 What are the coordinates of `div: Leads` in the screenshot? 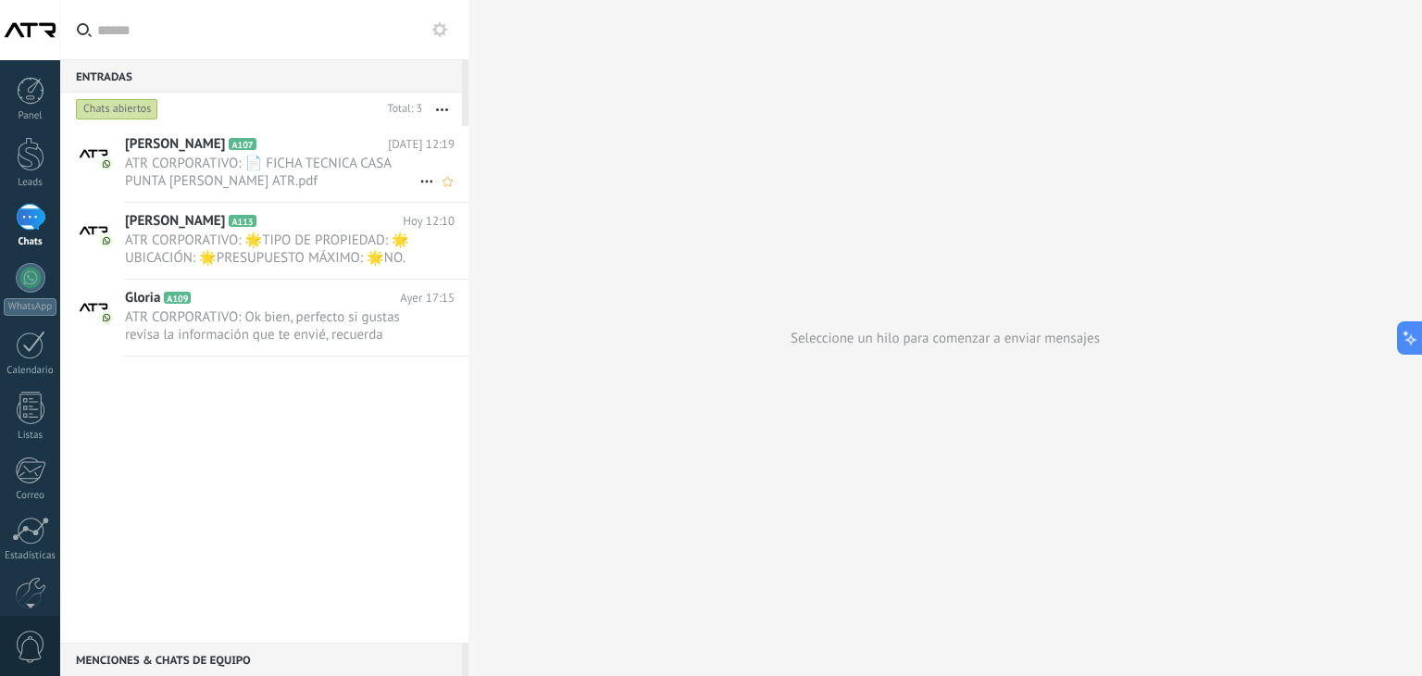 It's located at (31, 182).